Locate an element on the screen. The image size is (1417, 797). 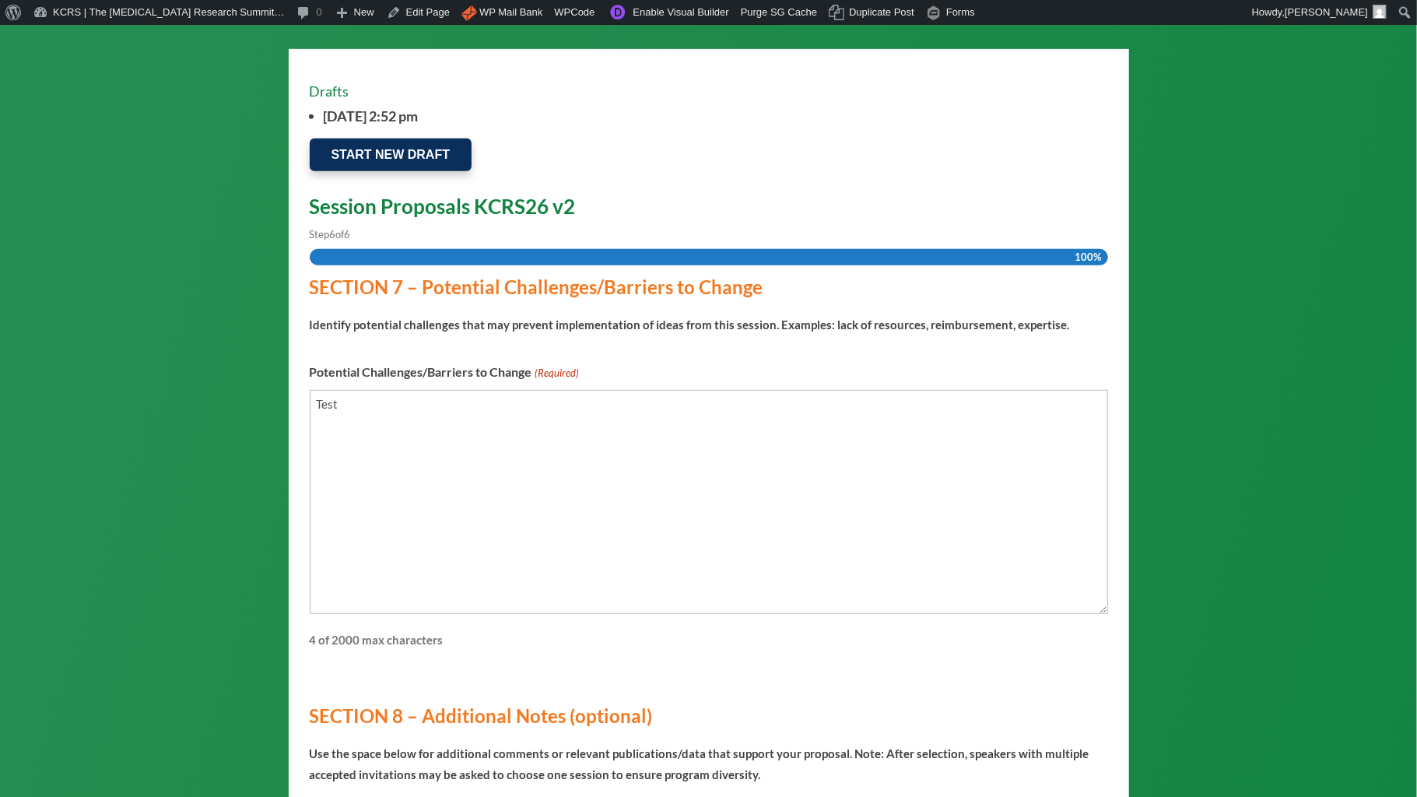
label: Potential Challenges/Barriers to Change is located at coordinates (444, 372).